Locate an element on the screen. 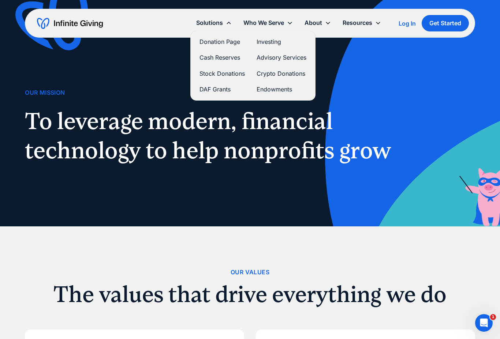 Image resolution: width=500 pixels, height=339 pixels. a: Crypto Donations is located at coordinates (282, 74).